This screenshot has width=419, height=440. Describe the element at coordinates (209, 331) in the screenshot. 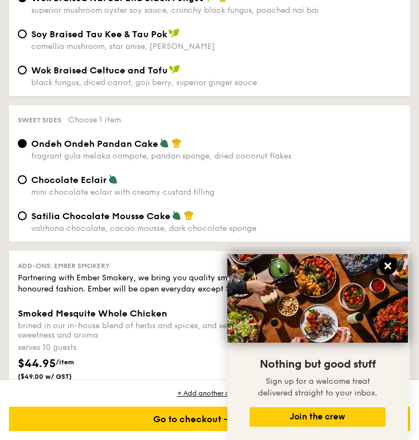

I see `div: brined in our in-house blend of herbs and spices, and seasoned with mesquite for a distinctive sw...` at that location.